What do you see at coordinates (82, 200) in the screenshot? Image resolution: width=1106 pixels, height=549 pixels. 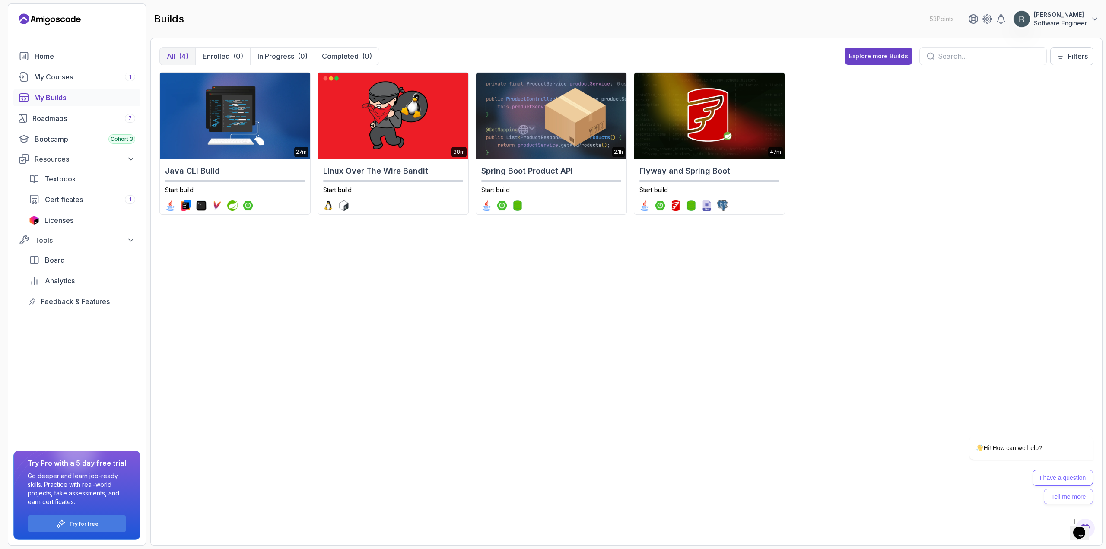 I see `a: certificates` at bounding box center [82, 200].